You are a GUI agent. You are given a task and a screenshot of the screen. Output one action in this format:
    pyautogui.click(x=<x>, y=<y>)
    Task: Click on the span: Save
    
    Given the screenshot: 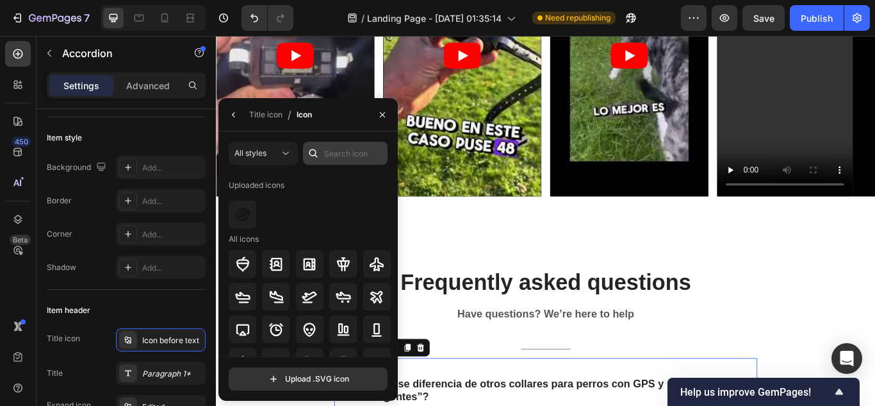 What is the action you would take?
    pyautogui.click(x=764, y=18)
    